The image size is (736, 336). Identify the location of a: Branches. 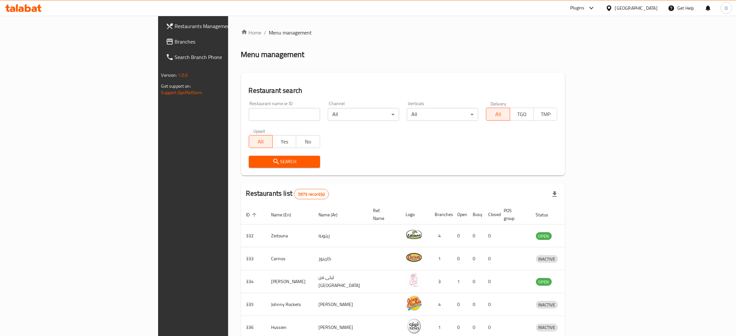
(221, 42).